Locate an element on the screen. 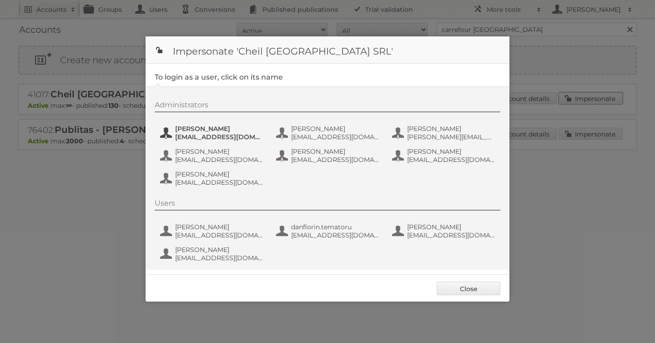 The width and height of the screenshot is (655, 343). div: Users is located at coordinates (327, 205).